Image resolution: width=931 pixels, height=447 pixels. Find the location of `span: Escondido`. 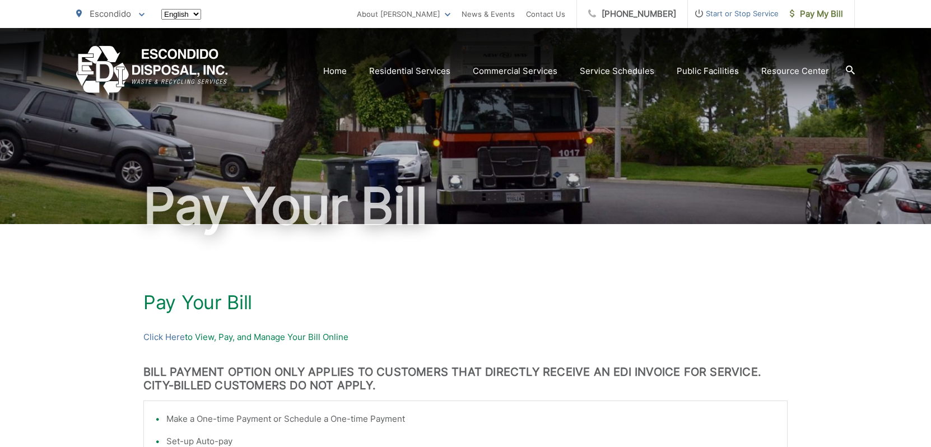

span: Escondido is located at coordinates (110, 13).